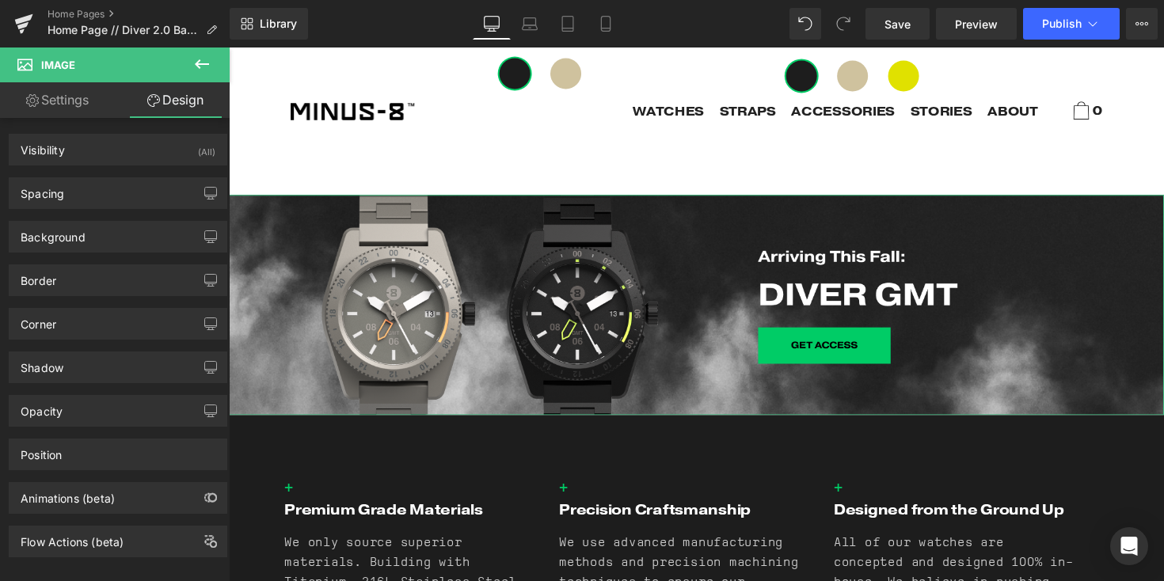  What do you see at coordinates (1142, 24) in the screenshot?
I see `button: More` at bounding box center [1142, 24].